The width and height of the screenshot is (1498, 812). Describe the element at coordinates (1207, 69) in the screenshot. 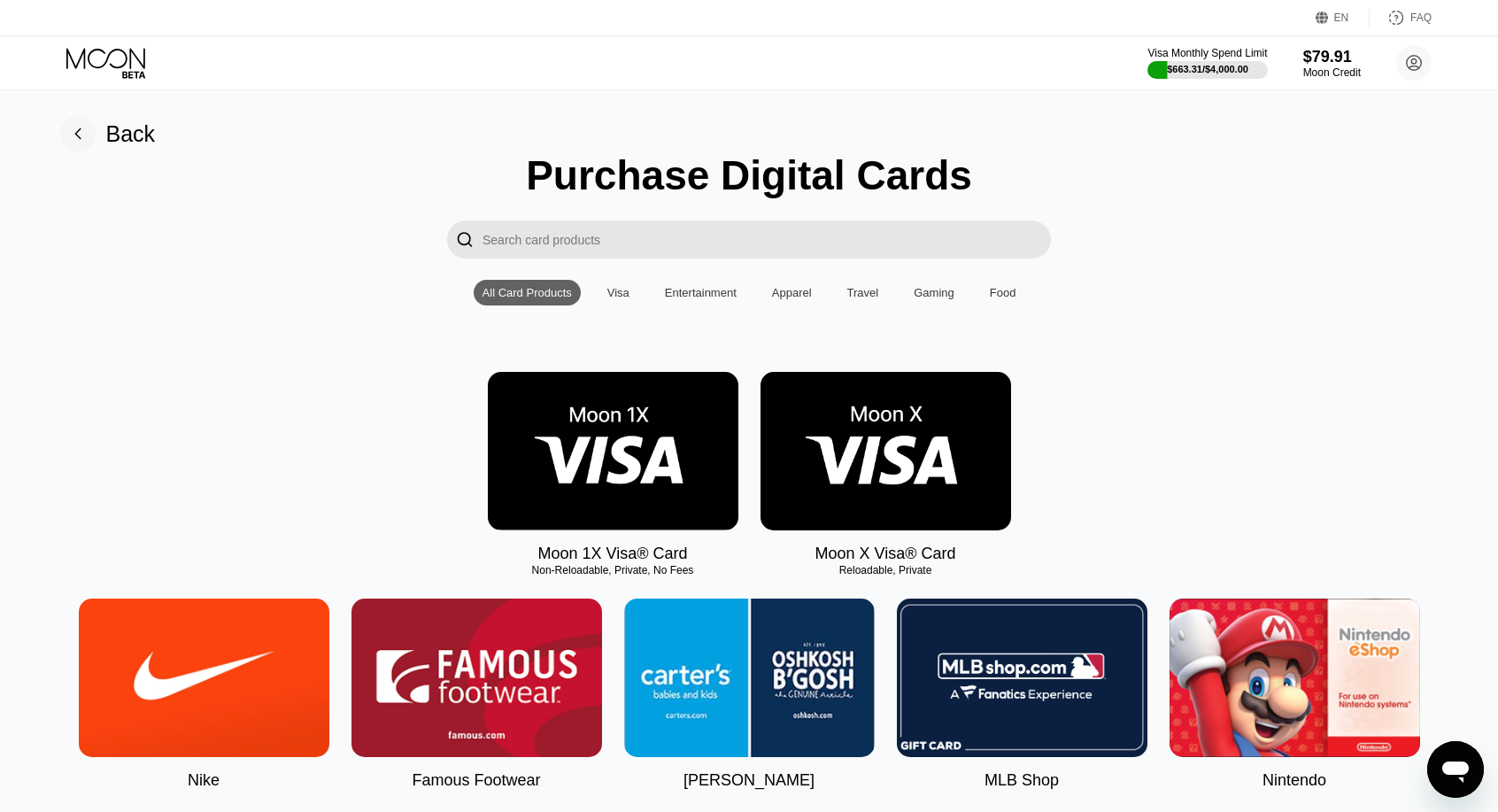

I see `div: $663.31 / $4,000.00` at that location.